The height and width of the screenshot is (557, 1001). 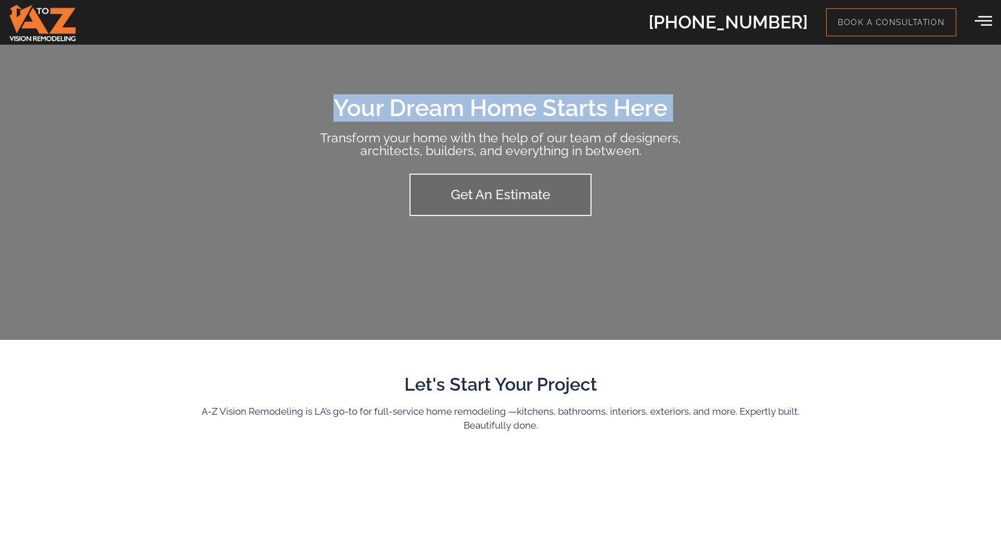 I want to click on h1: Your Dream Home Starts Here, so click(x=500, y=108).